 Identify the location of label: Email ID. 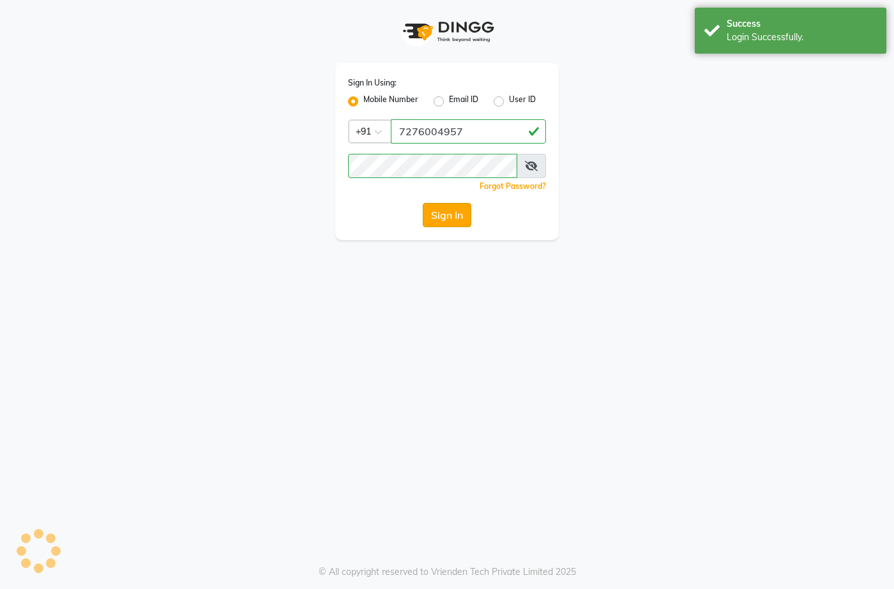
(464, 102).